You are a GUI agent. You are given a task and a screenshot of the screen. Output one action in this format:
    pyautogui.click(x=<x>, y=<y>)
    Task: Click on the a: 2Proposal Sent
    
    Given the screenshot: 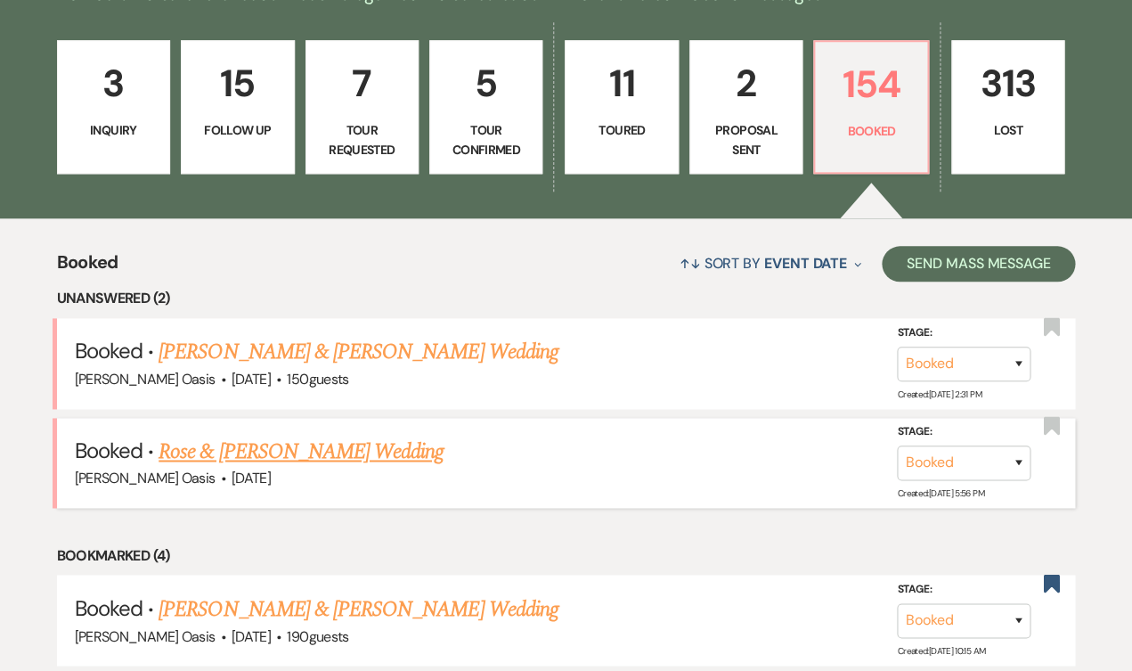 What is the action you would take?
    pyautogui.click(x=746, y=107)
    